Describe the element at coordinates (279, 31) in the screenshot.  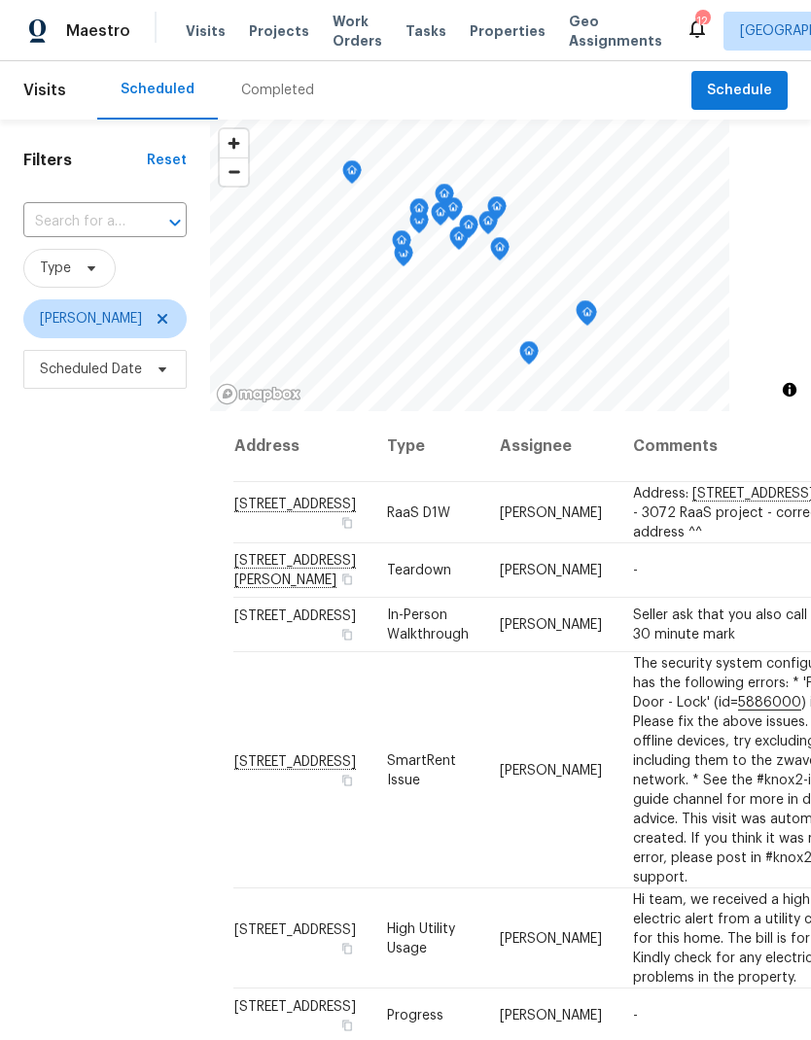
I see `span: Projects` at that location.